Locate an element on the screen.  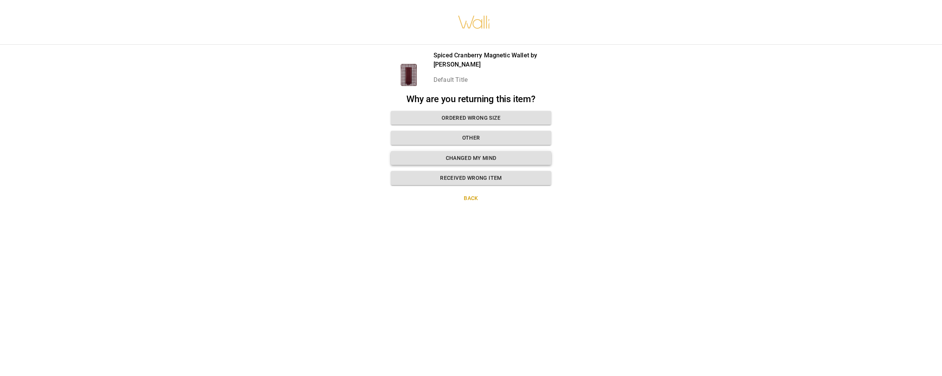
button: Other is located at coordinates (471, 138).